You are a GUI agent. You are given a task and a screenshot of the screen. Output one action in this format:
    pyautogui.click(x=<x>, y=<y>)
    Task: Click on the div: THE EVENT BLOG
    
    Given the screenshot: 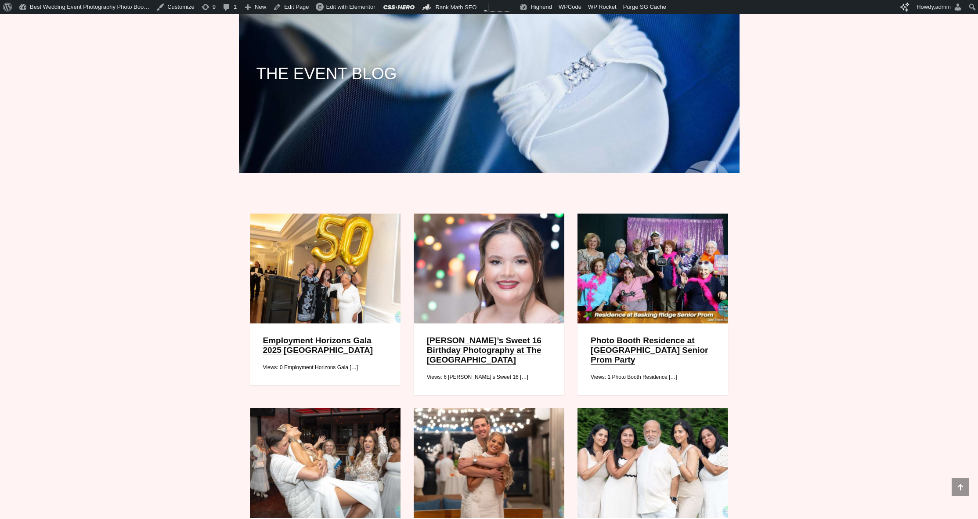 What is the action you would take?
    pyautogui.click(x=489, y=65)
    